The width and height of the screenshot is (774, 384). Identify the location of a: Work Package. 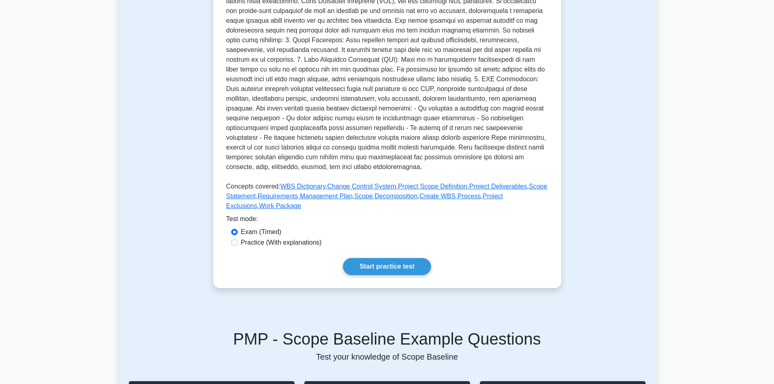
(280, 205).